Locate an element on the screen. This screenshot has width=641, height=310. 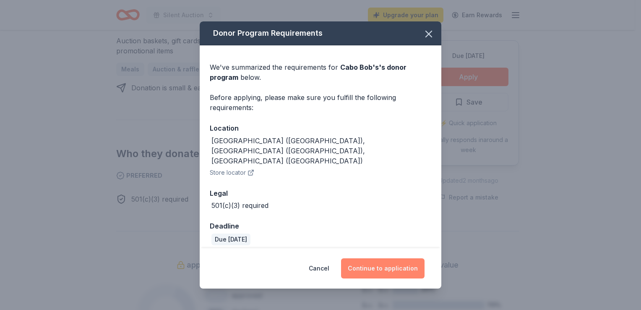
div: We've summarized the requirements for below. is located at coordinates (321, 72).